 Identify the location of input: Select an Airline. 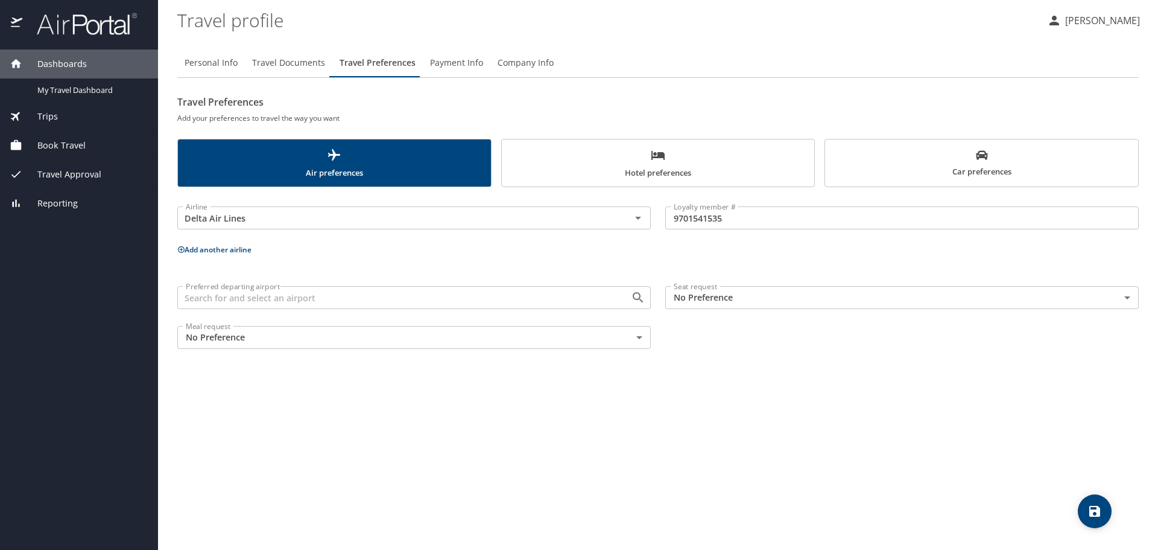
(396, 218).